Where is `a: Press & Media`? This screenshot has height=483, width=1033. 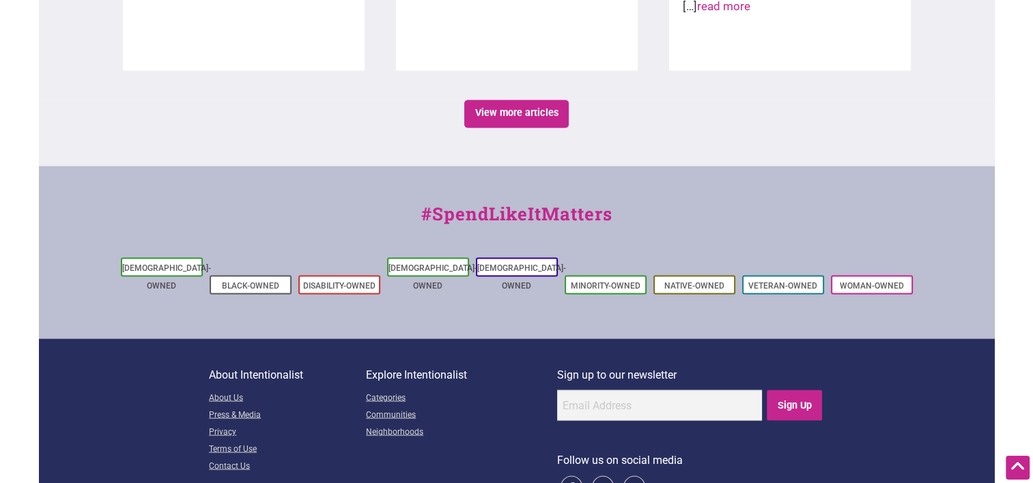 a: Press & Media is located at coordinates (287, 415).